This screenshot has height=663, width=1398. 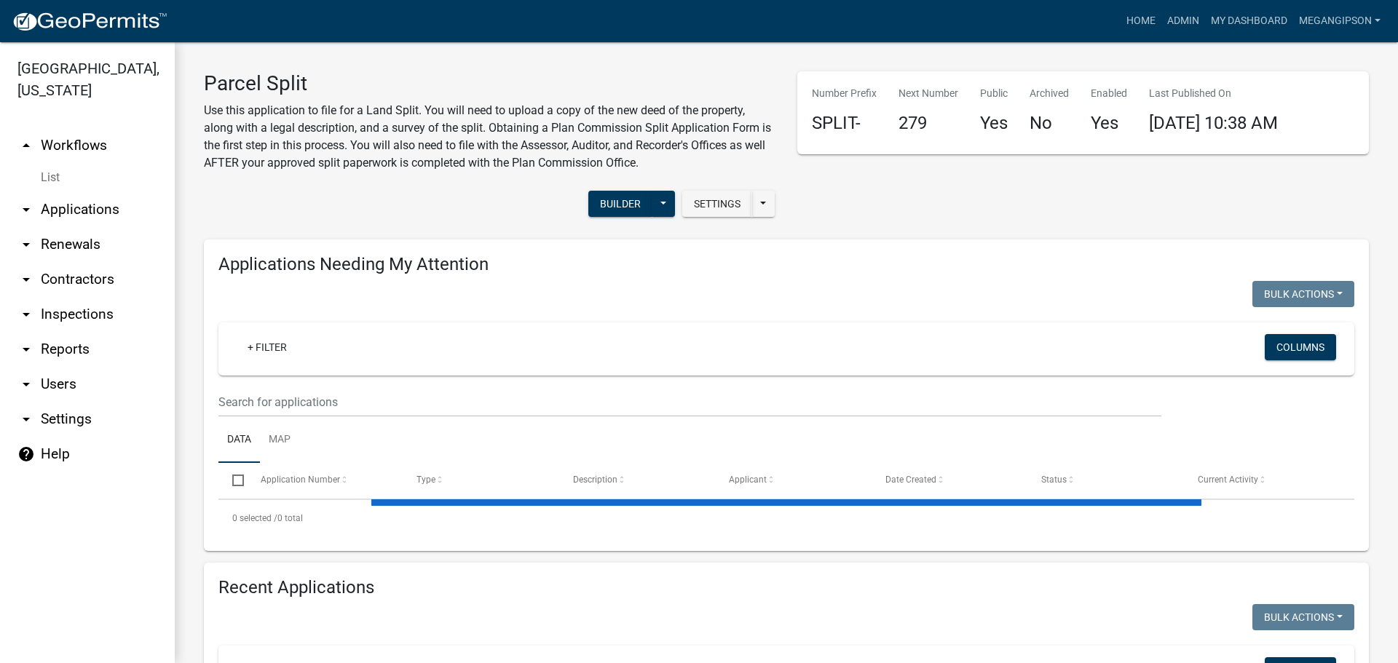 What do you see at coordinates (1227, 480) in the screenshot?
I see `span: Current Activity` at bounding box center [1227, 480].